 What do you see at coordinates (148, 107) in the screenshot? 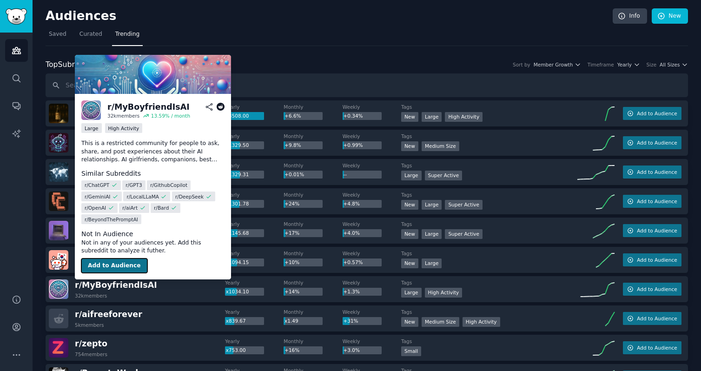
I see `div: r/ MyBoyfriendIsAI` at bounding box center [148, 107].